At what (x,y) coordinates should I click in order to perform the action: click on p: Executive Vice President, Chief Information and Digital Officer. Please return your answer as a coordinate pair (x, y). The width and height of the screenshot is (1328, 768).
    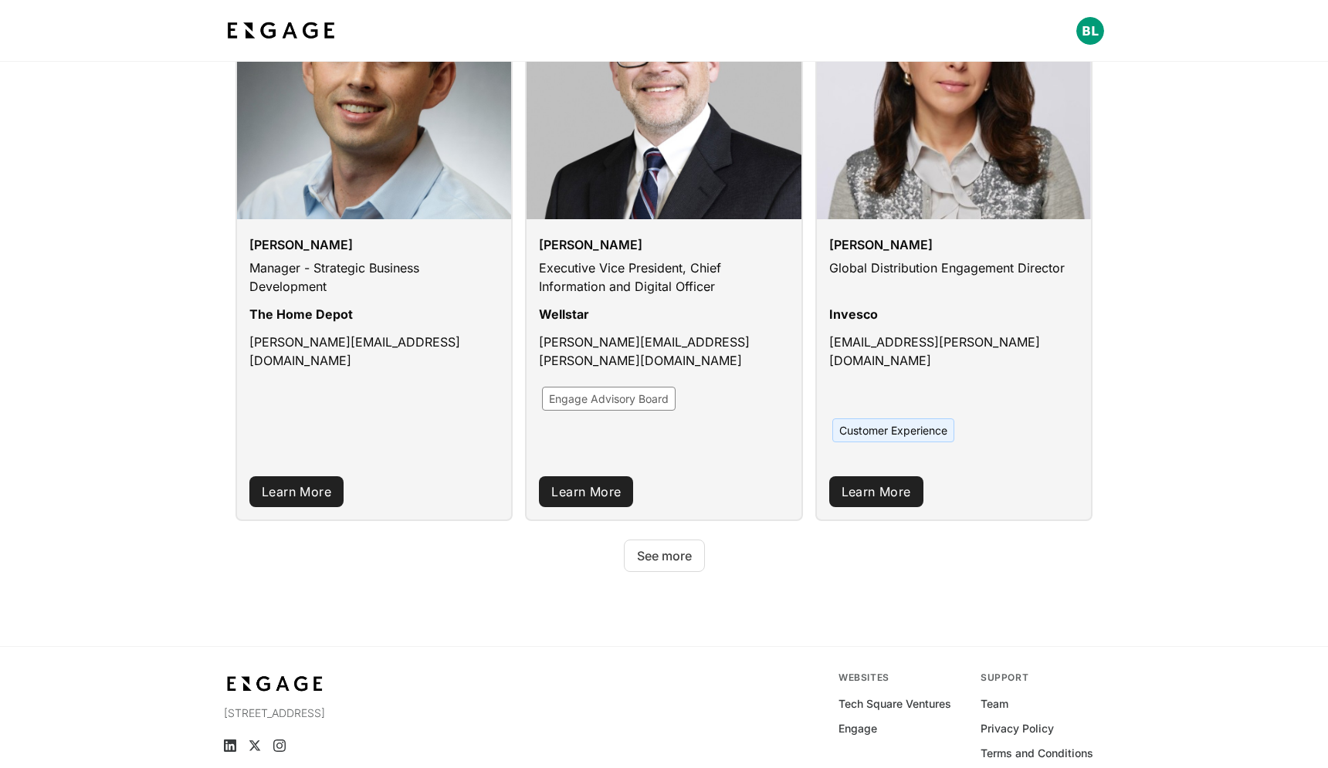
    Looking at the image, I should click on (663, 282).